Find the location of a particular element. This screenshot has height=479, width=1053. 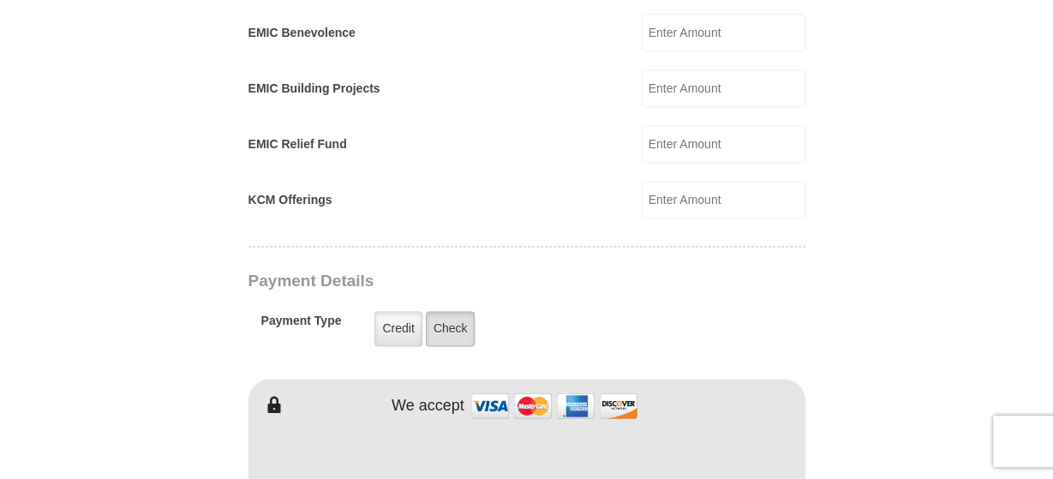

img: credit cards accepted is located at coordinates (554, 405).